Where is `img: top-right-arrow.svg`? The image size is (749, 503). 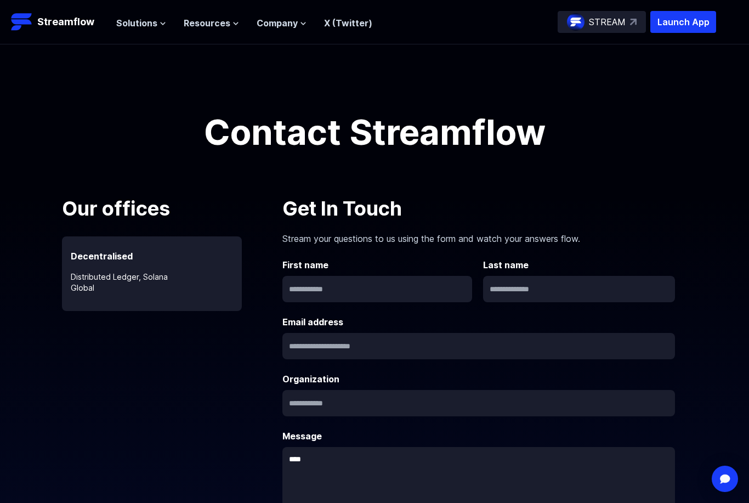
img: top-right-arrow.svg is located at coordinates (633, 22).